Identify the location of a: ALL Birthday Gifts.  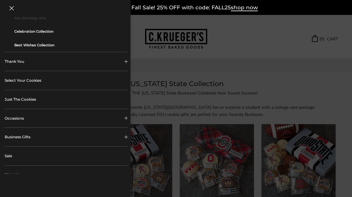
(69, 18).